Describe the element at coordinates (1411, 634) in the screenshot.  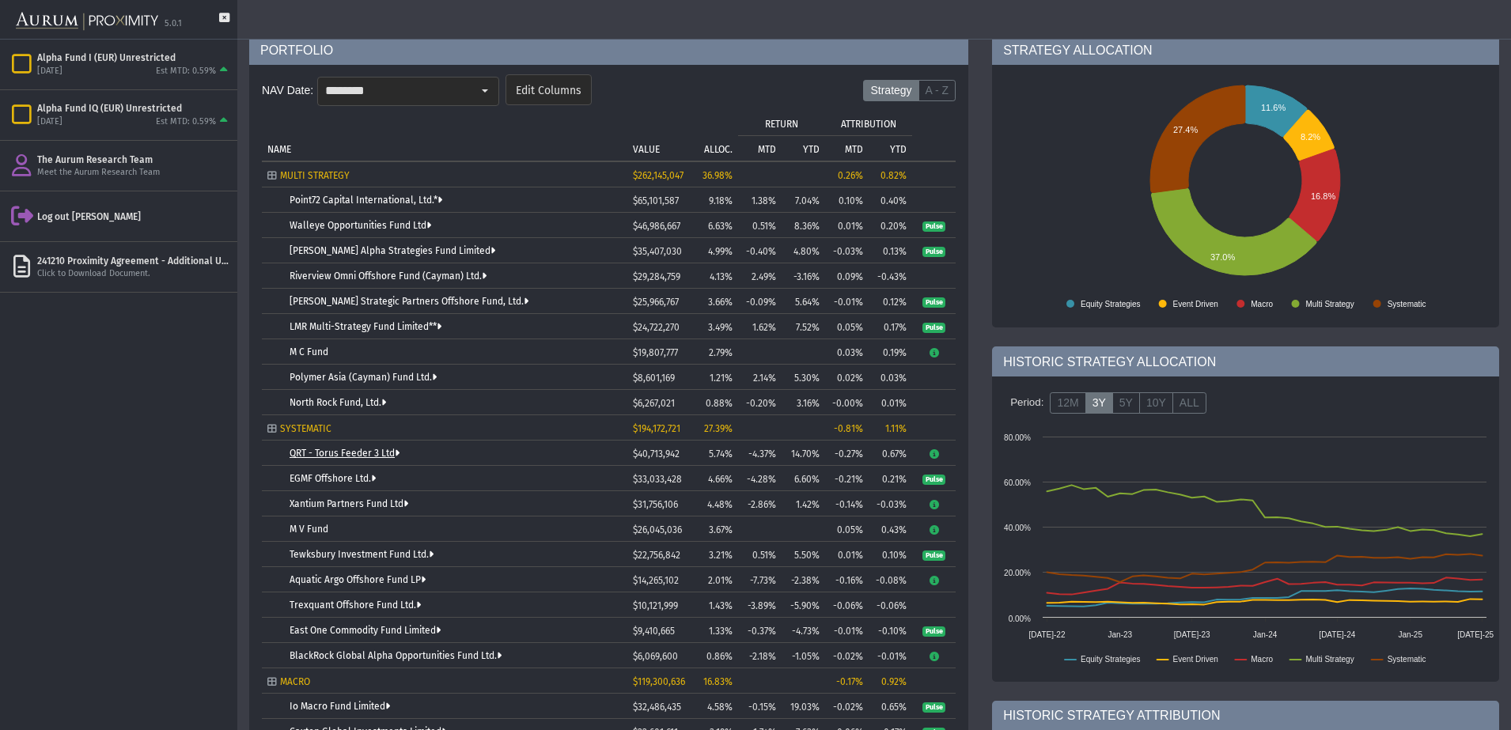
I see `text: Jan-25` at that location.